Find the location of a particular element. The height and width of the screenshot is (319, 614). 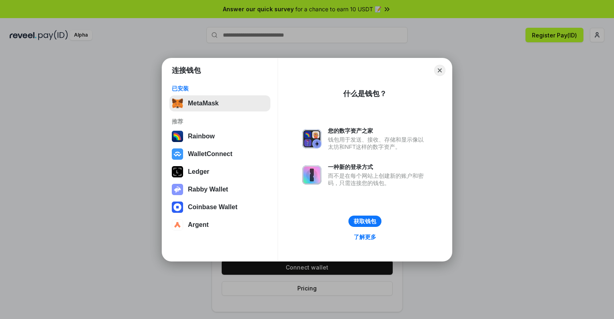

button: 获取钱包 is located at coordinates (365, 221).